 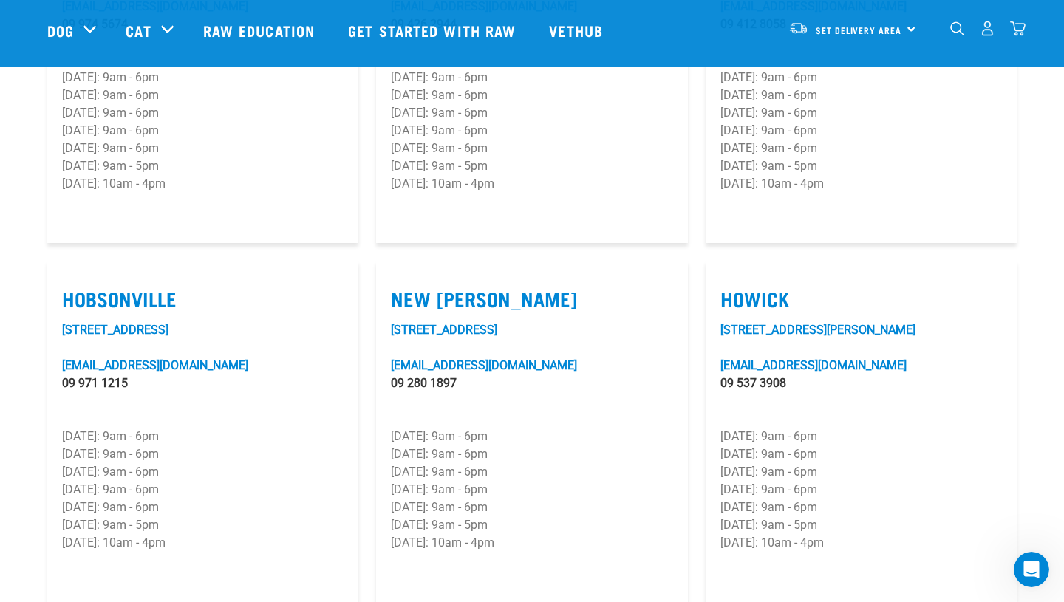 What do you see at coordinates (987, 28) in the screenshot?
I see `img: user.png` at bounding box center [987, 28].